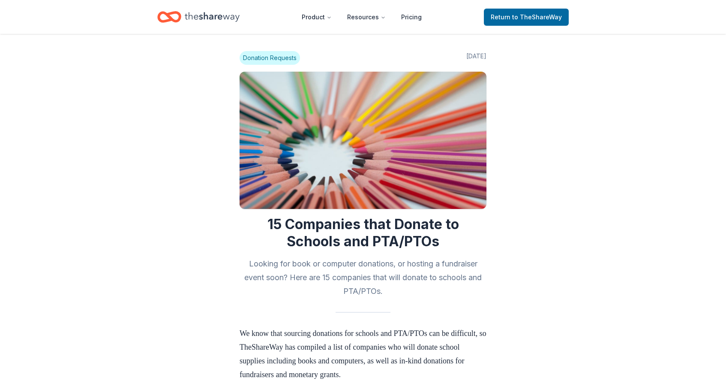 This screenshot has width=726, height=390. I want to click on button: Product, so click(317, 17).